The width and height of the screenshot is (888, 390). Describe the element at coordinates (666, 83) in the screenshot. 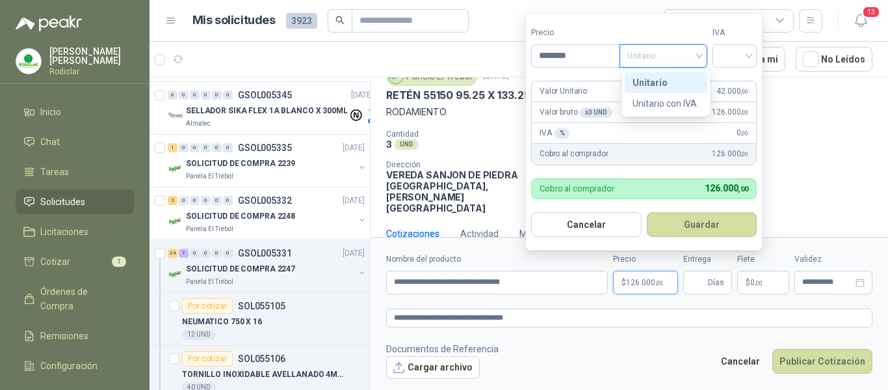

I see `div: Unitario` at that location.